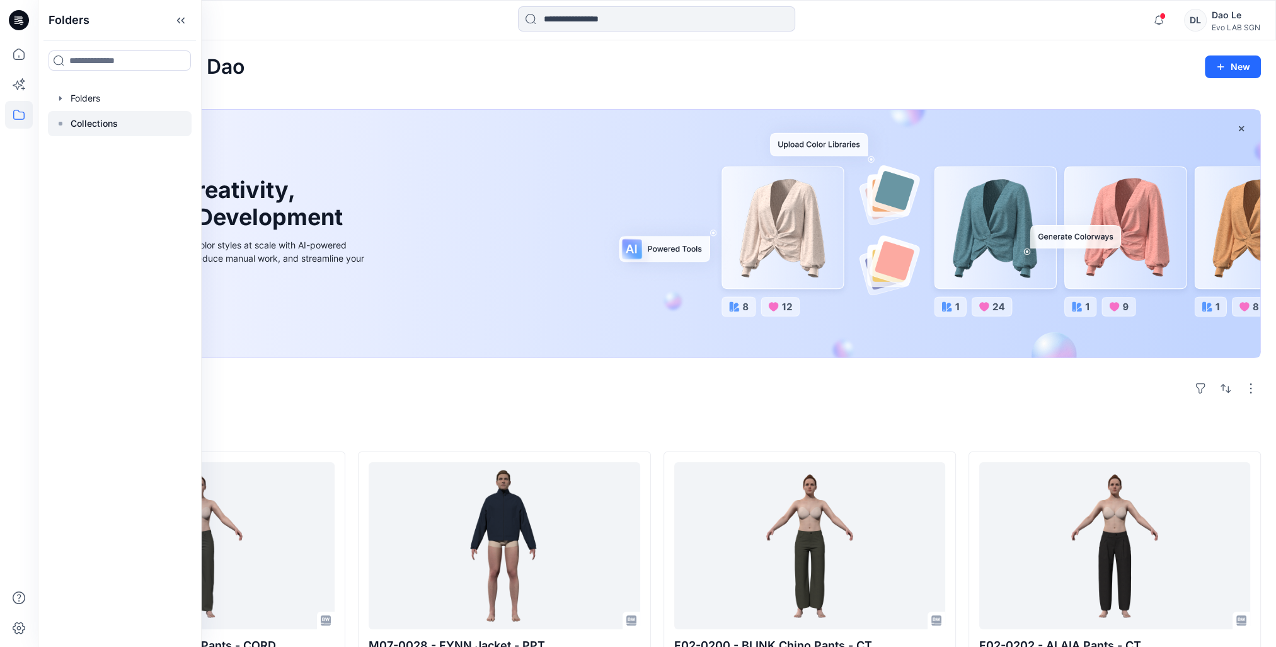 The width and height of the screenshot is (1276, 647). Describe the element at coordinates (1115, 545) in the screenshot. I see `a: F02-0202 - ALAIA Pants - CT` at that location.